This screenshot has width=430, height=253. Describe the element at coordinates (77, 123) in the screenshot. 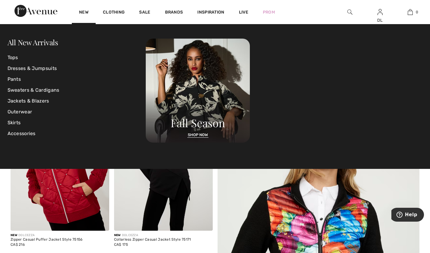

I see `a: Skirts` at that location.